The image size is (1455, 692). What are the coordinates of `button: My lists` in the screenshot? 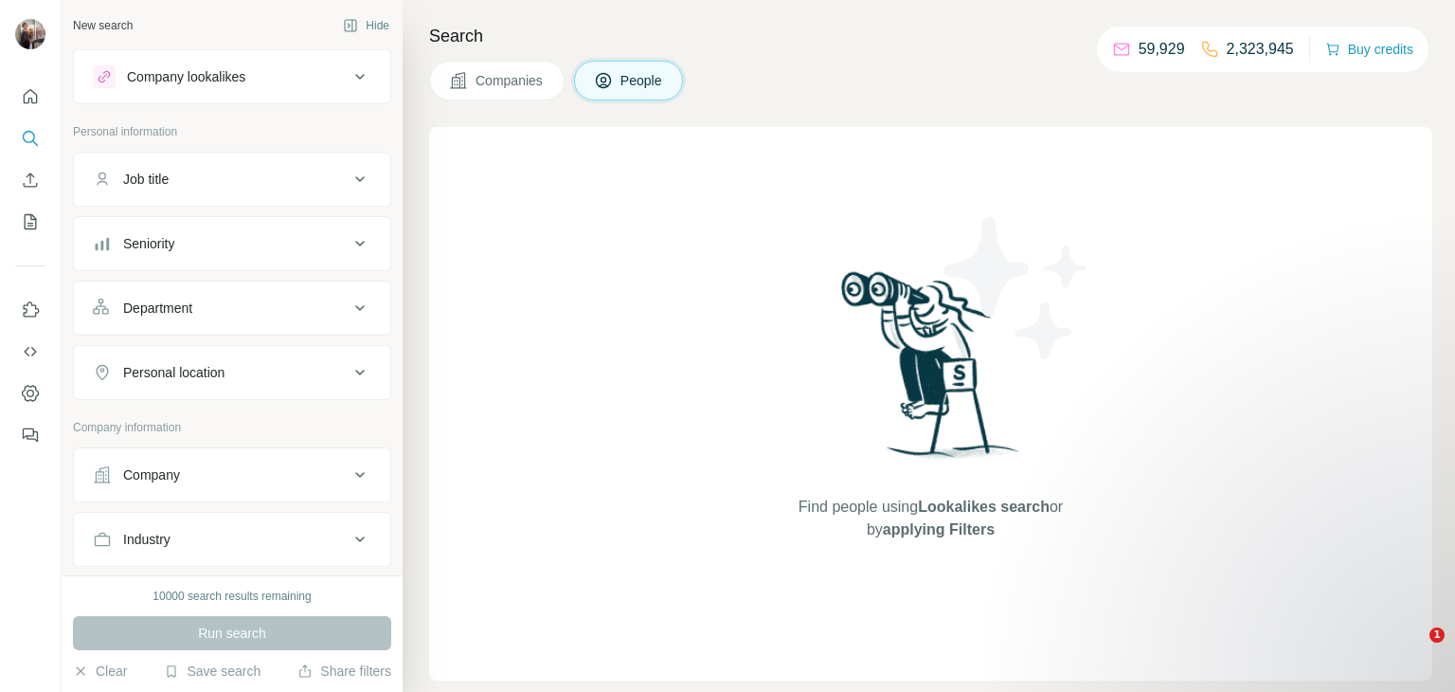 It's located at (30, 222).